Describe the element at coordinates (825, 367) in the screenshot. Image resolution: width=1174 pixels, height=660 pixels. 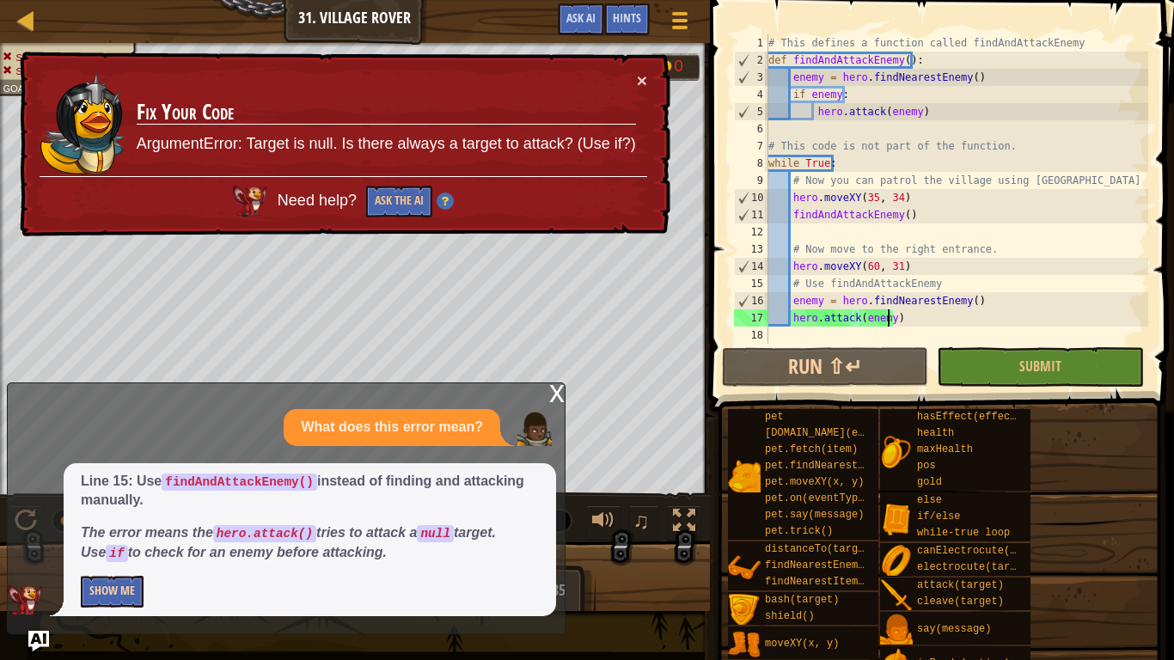
I see `button: Run ⇧↵` at that location.